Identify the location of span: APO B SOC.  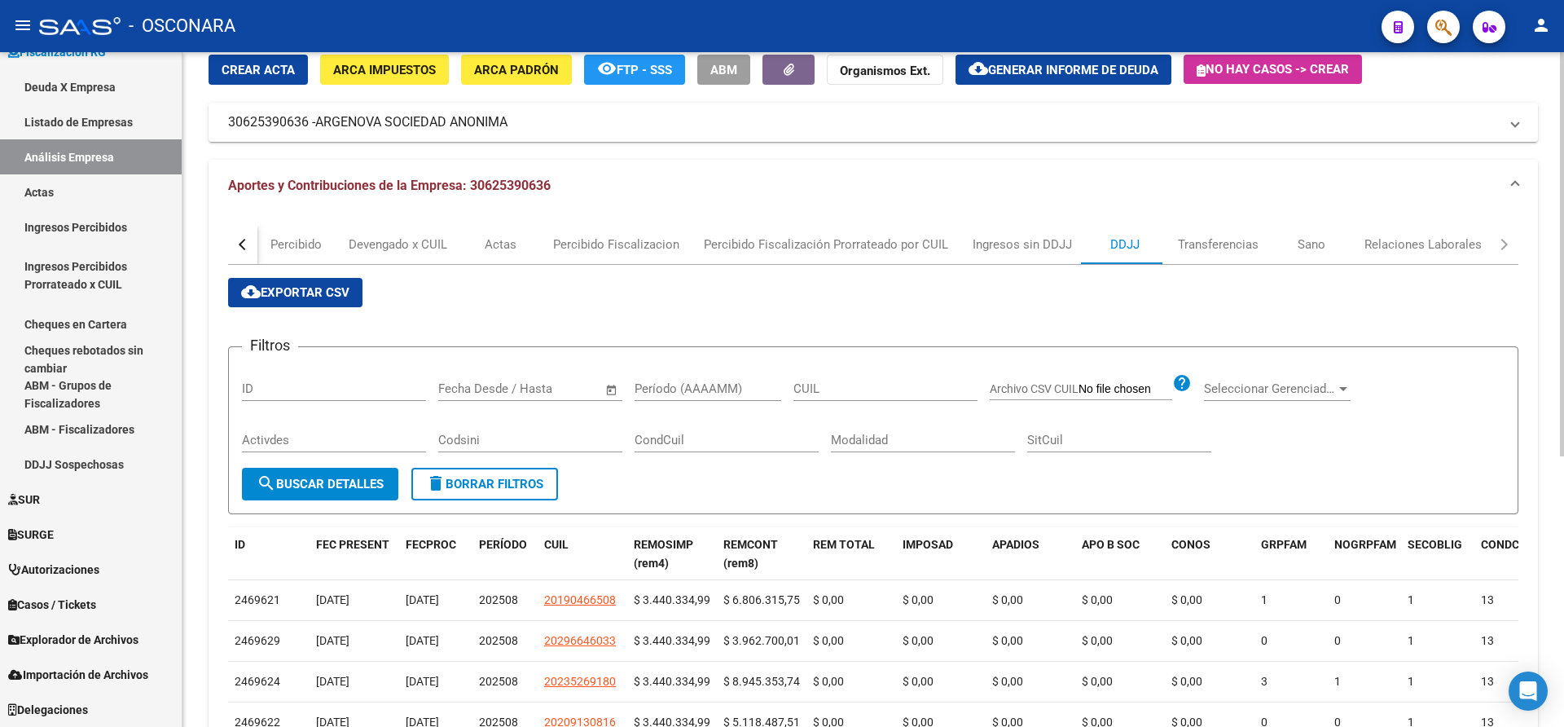
(1110, 544).